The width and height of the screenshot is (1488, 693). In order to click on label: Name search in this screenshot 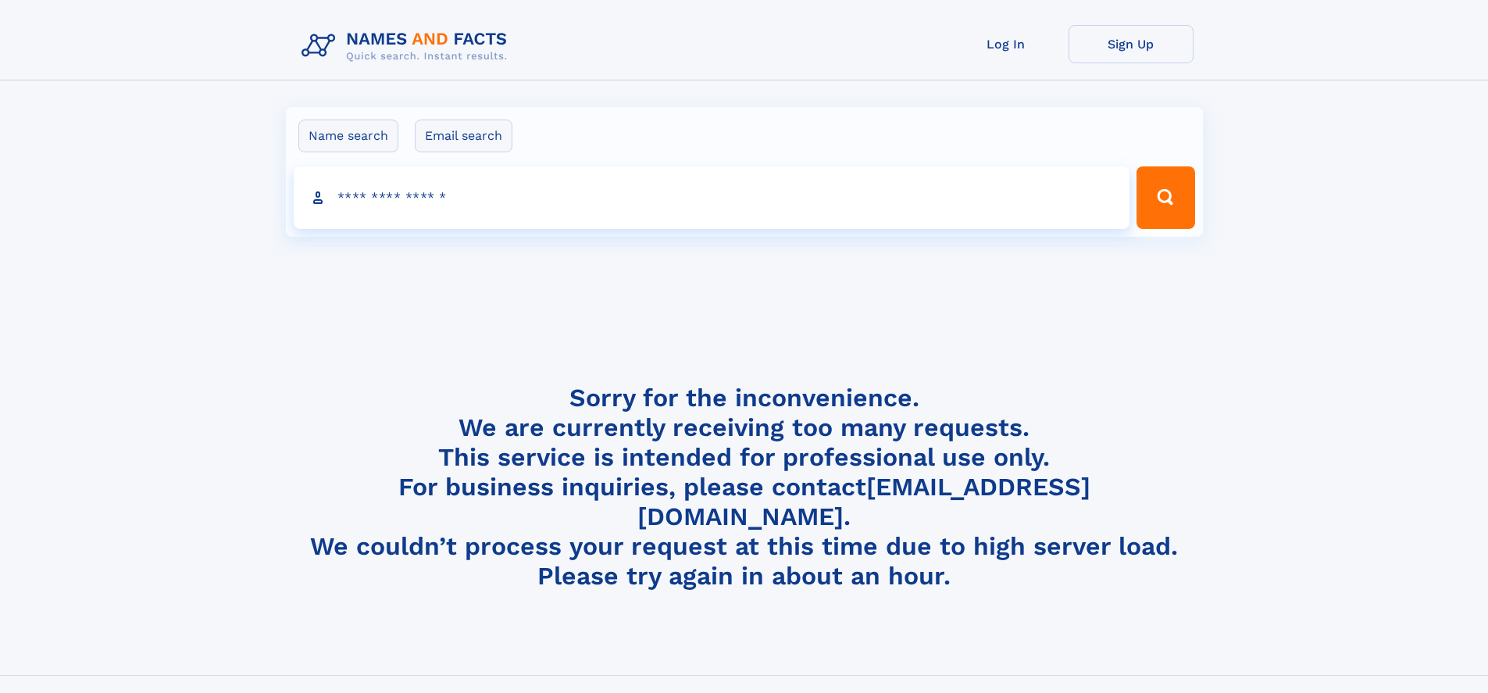, I will do `click(348, 136)`.